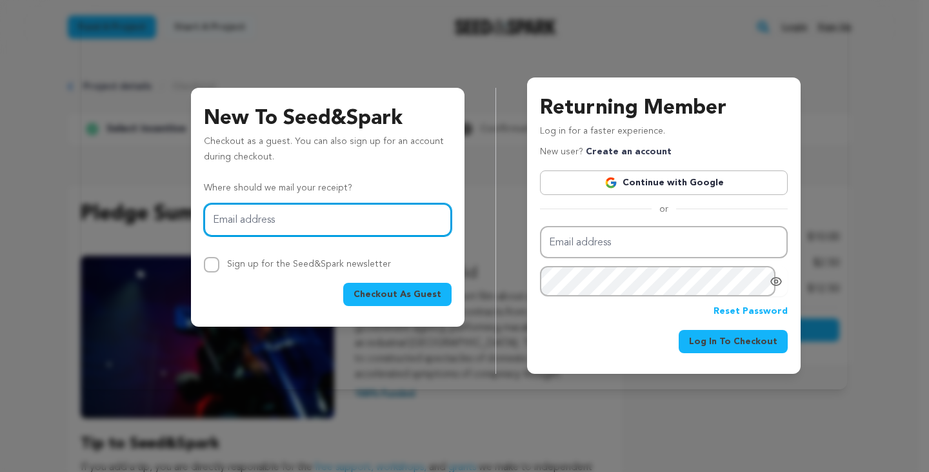 This screenshot has width=929, height=472. What do you see at coordinates (398, 294) in the screenshot?
I see `button: Checkout As Guest` at bounding box center [398, 294].